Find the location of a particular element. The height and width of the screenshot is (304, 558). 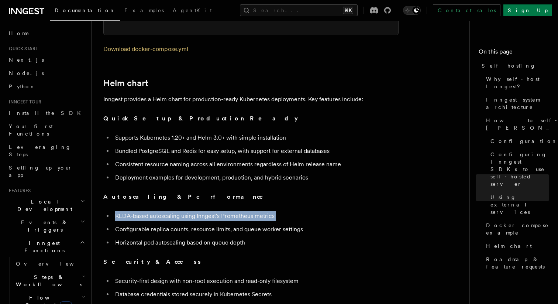

a: Your first Functions is located at coordinates (46, 130).